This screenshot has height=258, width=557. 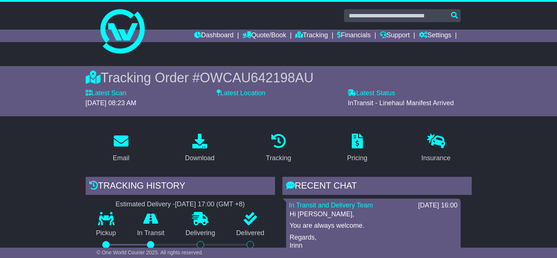 I want to click on label: Latest Location, so click(x=241, y=93).